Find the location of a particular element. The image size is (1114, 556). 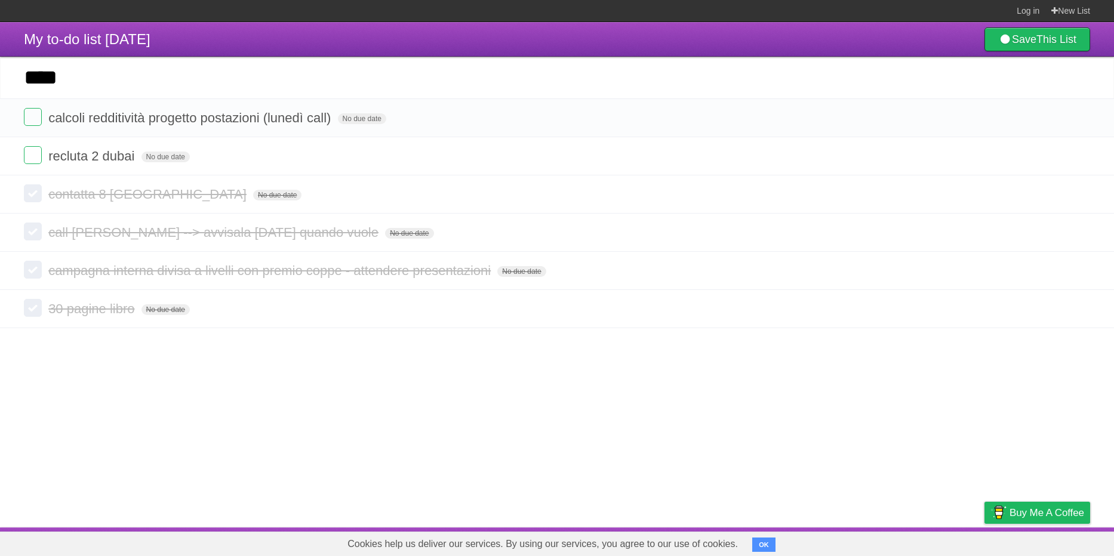

a: Buy me a coffee is located at coordinates (1037, 513).